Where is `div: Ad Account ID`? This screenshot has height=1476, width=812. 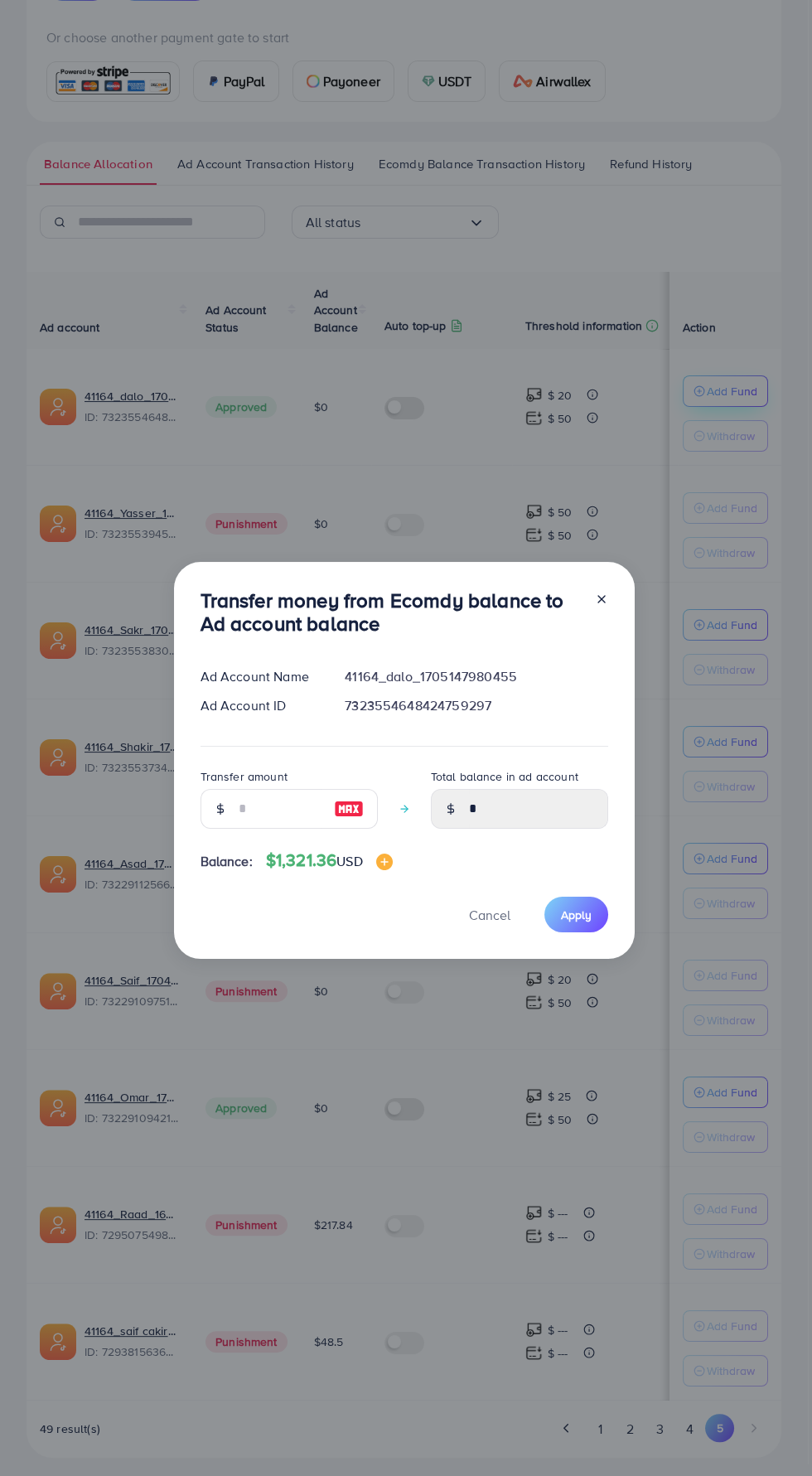 div: Ad Account ID is located at coordinates (259, 705).